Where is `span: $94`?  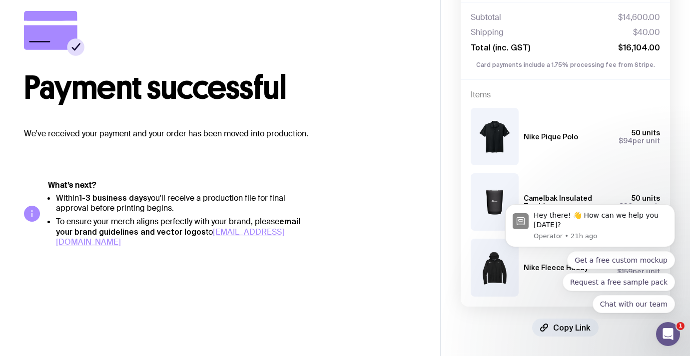
span: $94 is located at coordinates (625, 141).